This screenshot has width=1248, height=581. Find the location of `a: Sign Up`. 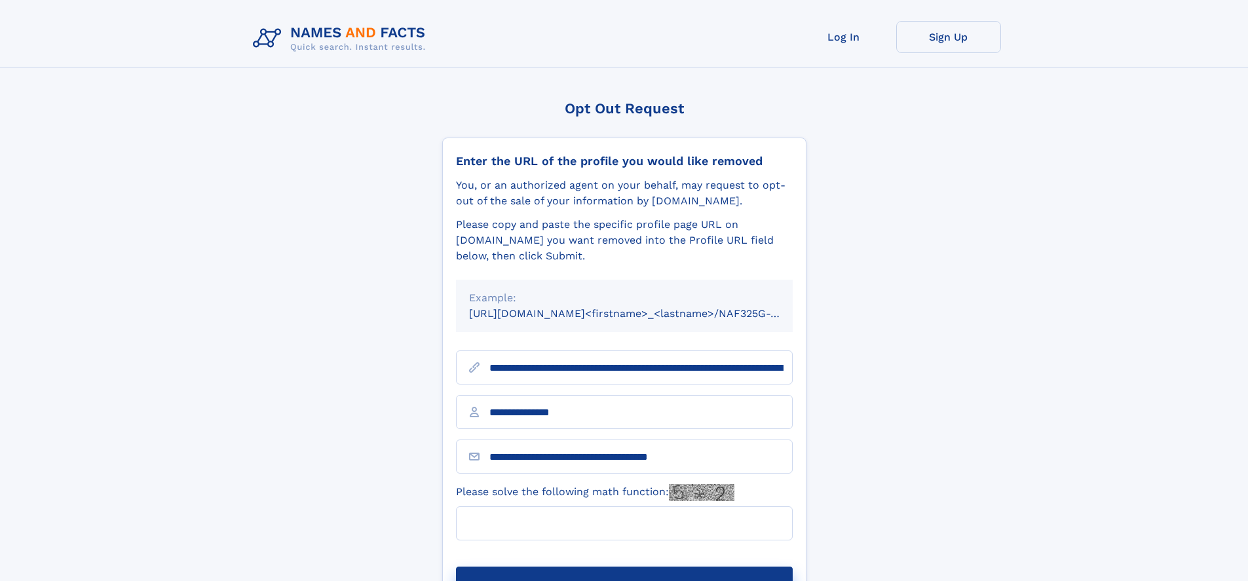

a: Sign Up is located at coordinates (948, 37).